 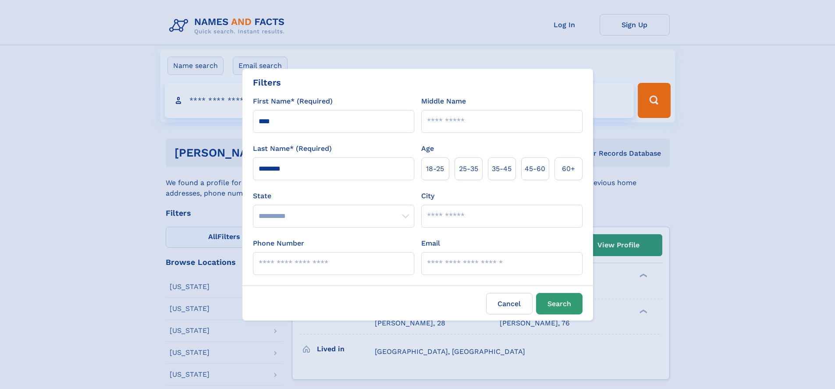 What do you see at coordinates (267, 82) in the screenshot?
I see `div: Filters` at bounding box center [267, 82].